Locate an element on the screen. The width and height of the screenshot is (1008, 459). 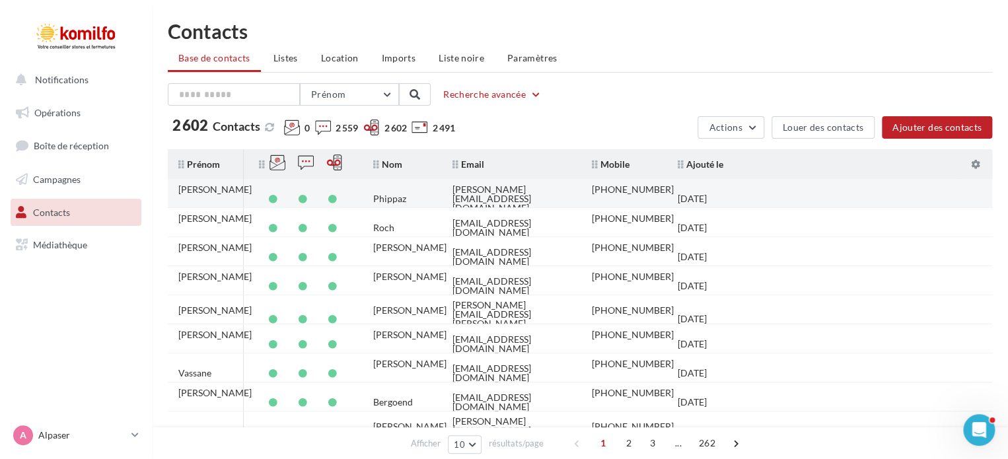
span: 2 is located at coordinates (629, 443).